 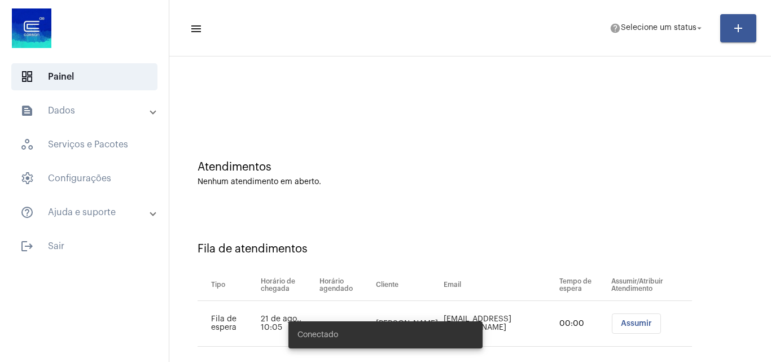 What do you see at coordinates (227, 285) in the screenshot?
I see `th: Tipo` at bounding box center [227, 285].